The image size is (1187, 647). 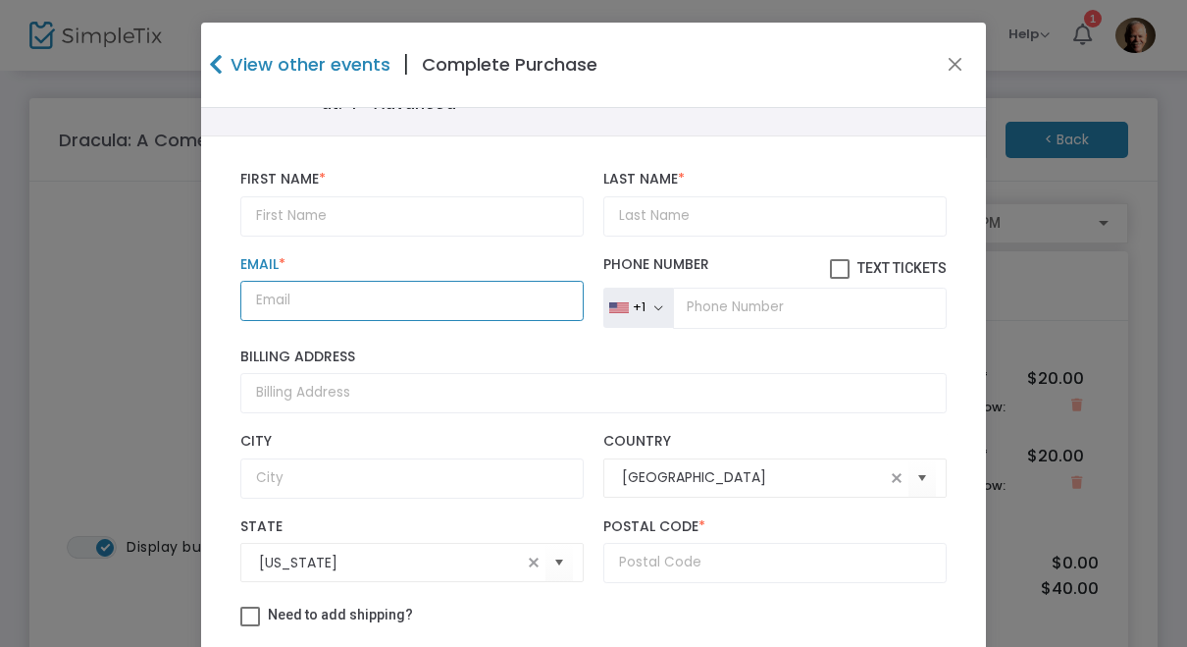 What do you see at coordinates (412, 527) in the screenshot?
I see `label: State` at bounding box center [412, 527].